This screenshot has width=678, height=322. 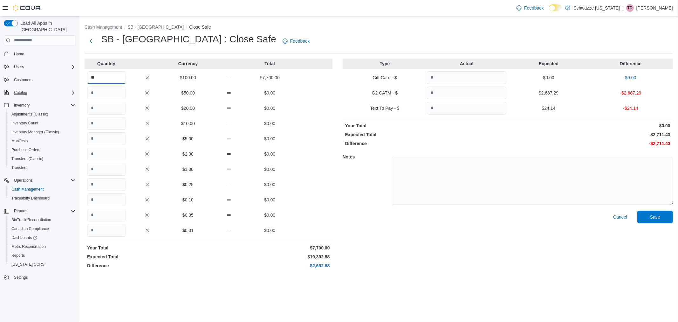 What do you see at coordinates (549, 11) in the screenshot?
I see `span: Dark Mode` at bounding box center [549, 11].